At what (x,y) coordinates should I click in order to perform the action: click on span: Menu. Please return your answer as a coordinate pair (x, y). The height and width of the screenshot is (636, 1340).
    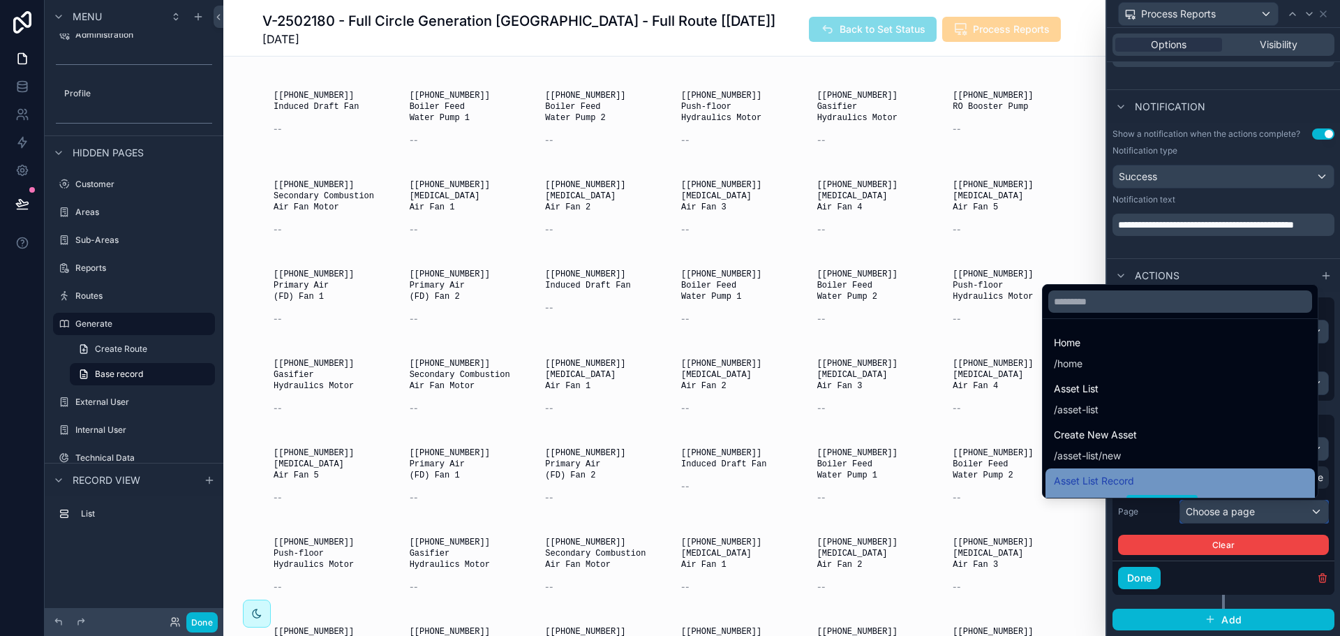
    Looking at the image, I should click on (87, 17).